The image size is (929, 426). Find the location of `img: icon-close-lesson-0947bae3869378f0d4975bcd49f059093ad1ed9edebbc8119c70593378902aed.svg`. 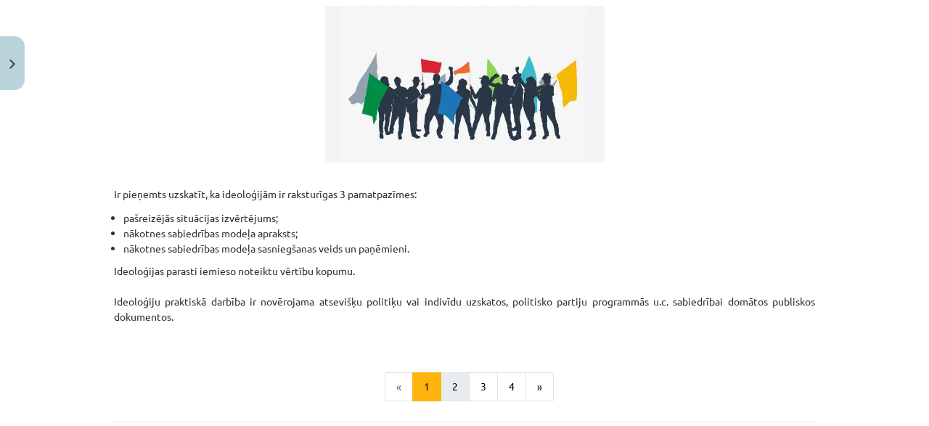

img: icon-close-lesson-0947bae3869378f0d4975bcd49f059093ad1ed9edebbc8119c70593378902aed.svg is located at coordinates (12, 64).